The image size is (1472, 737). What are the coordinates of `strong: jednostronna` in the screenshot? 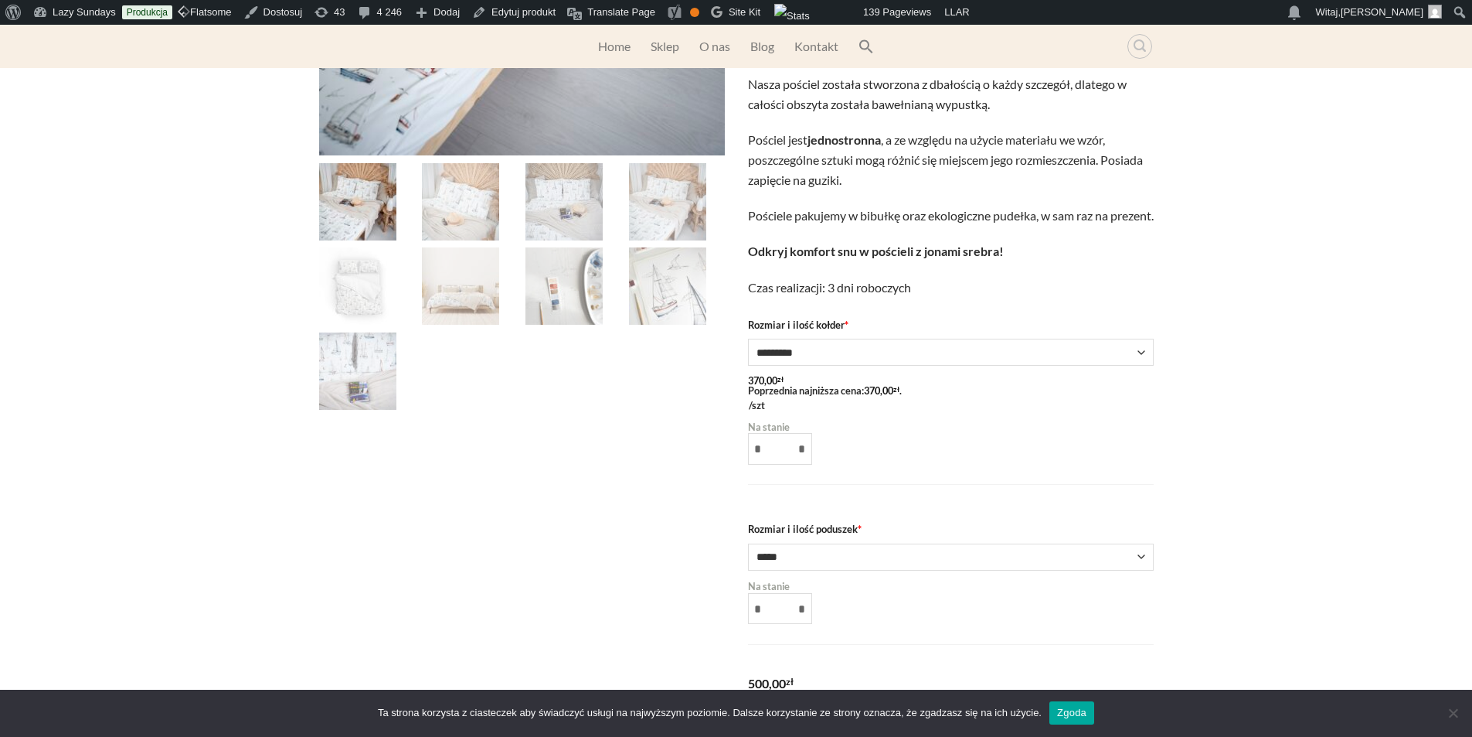 It's located at (844, 139).